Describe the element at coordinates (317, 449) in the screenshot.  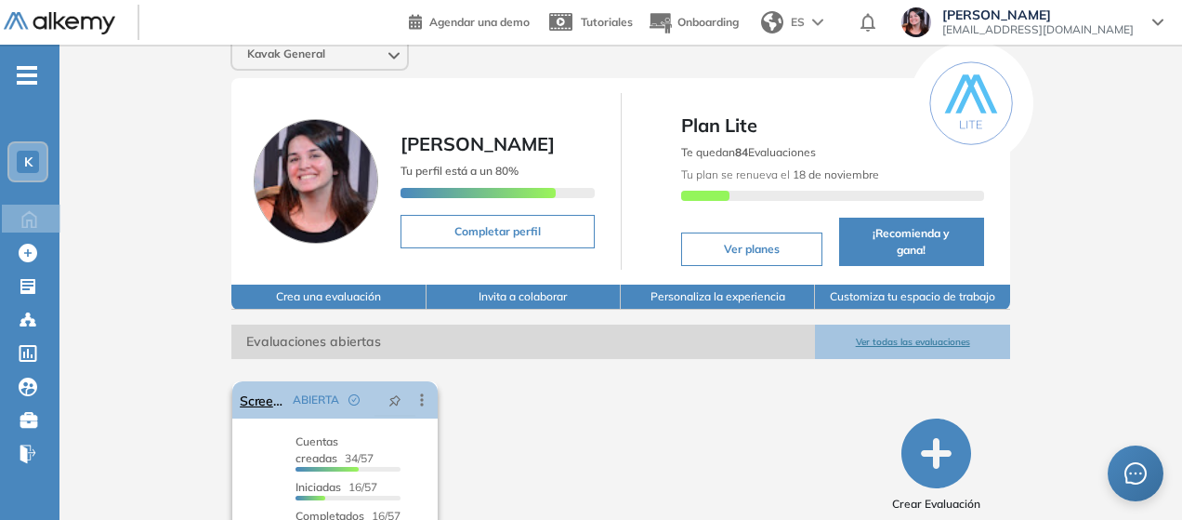
I see `span: Cuentas creadas` at that location.